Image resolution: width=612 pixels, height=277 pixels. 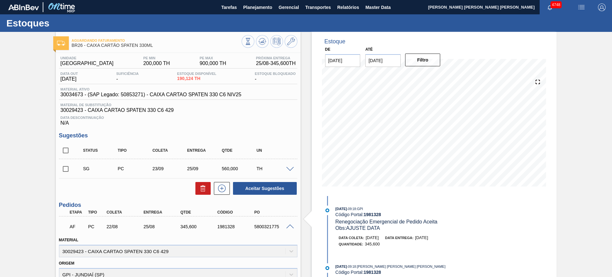 What do you see at coordinates (378, 7) in the screenshot?
I see `span: Master Data` at bounding box center [378, 7].